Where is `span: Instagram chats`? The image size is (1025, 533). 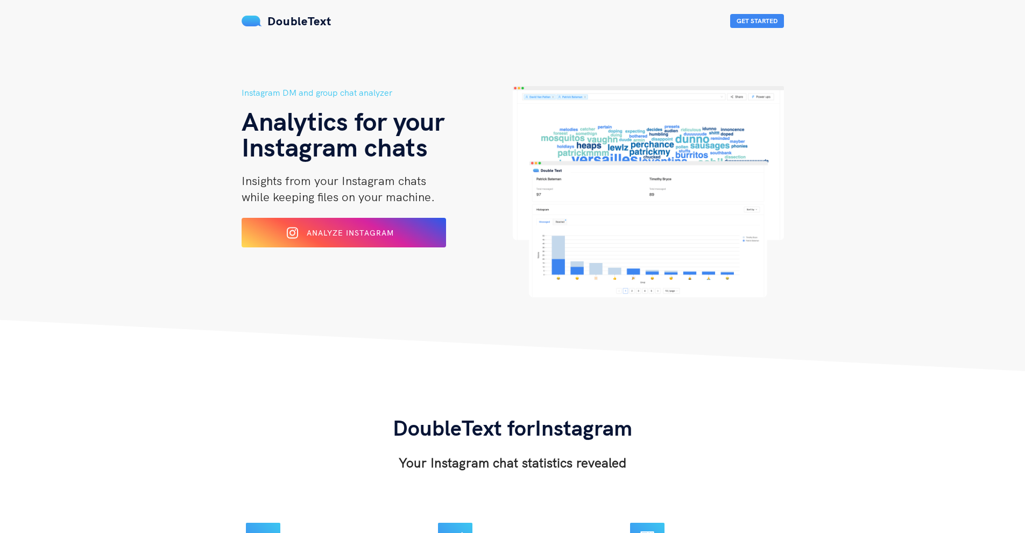
span: Instagram chats is located at coordinates (335, 147).